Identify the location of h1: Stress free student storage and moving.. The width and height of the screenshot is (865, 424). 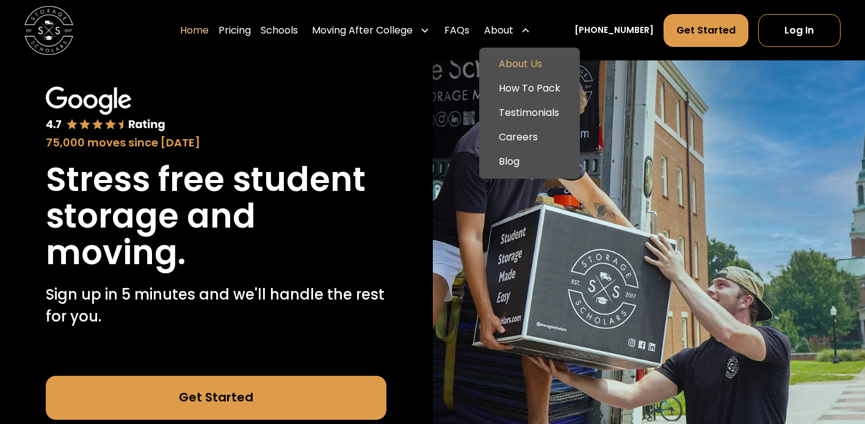
(216, 216).